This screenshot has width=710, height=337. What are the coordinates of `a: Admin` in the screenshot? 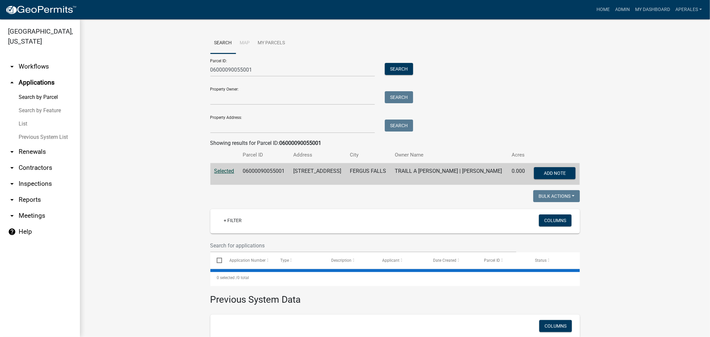 It's located at (622, 10).